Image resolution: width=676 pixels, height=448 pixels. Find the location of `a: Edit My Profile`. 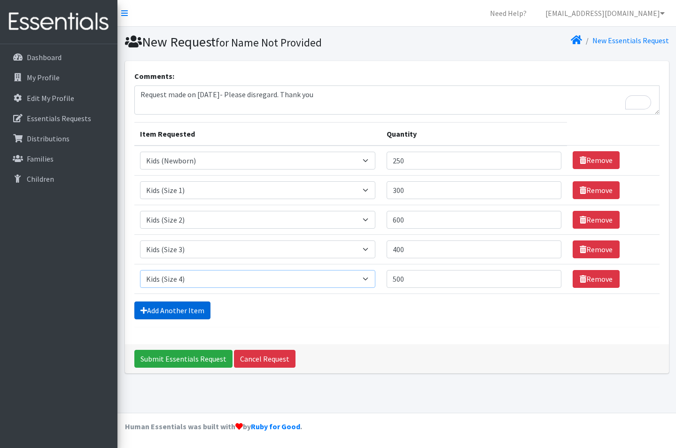

a: Edit My Profile is located at coordinates (59, 98).